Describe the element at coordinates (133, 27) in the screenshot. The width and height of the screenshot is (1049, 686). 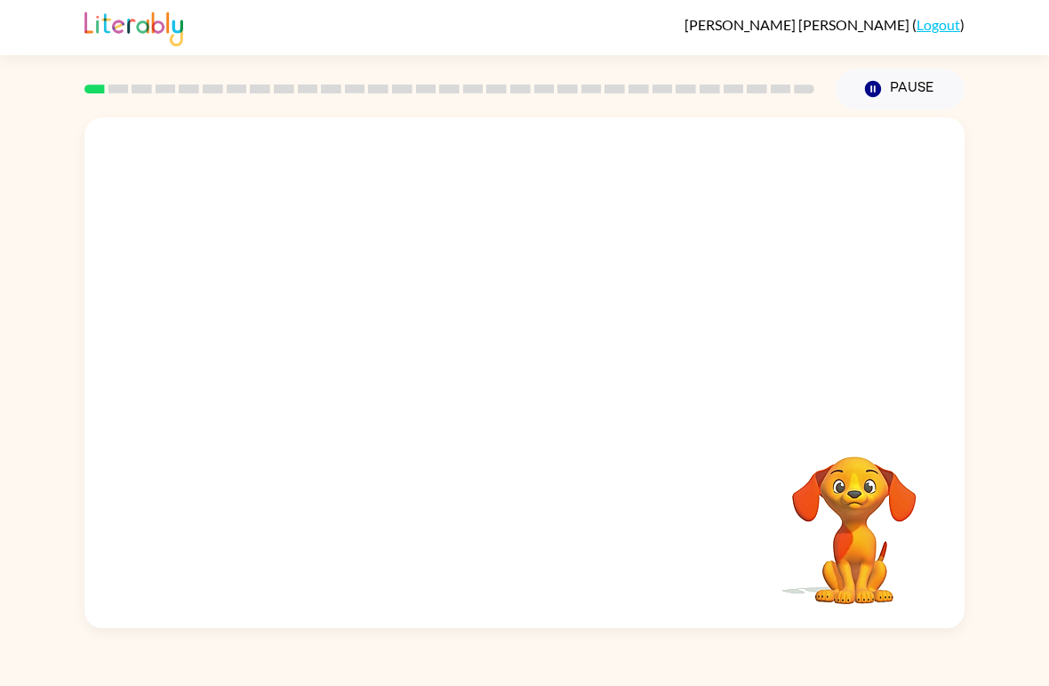
I see `img: Literably` at that location.